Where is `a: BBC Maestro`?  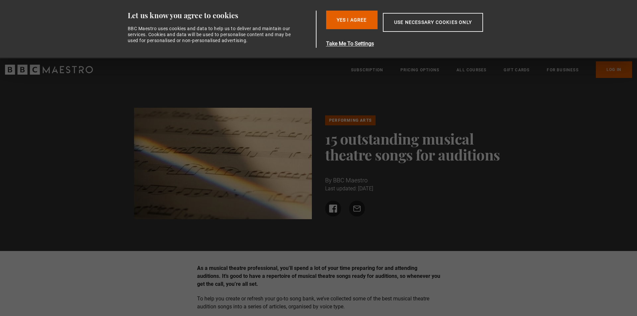
a: BBC Maestro is located at coordinates (49, 70).